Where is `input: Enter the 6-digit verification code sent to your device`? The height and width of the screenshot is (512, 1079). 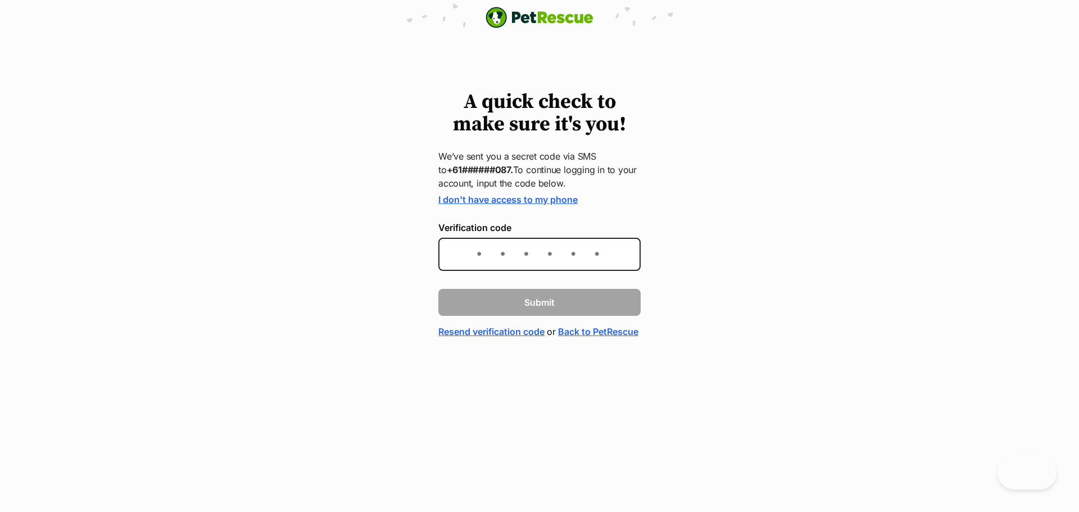 input: Enter the 6-digit verification code sent to your device is located at coordinates (540, 254).